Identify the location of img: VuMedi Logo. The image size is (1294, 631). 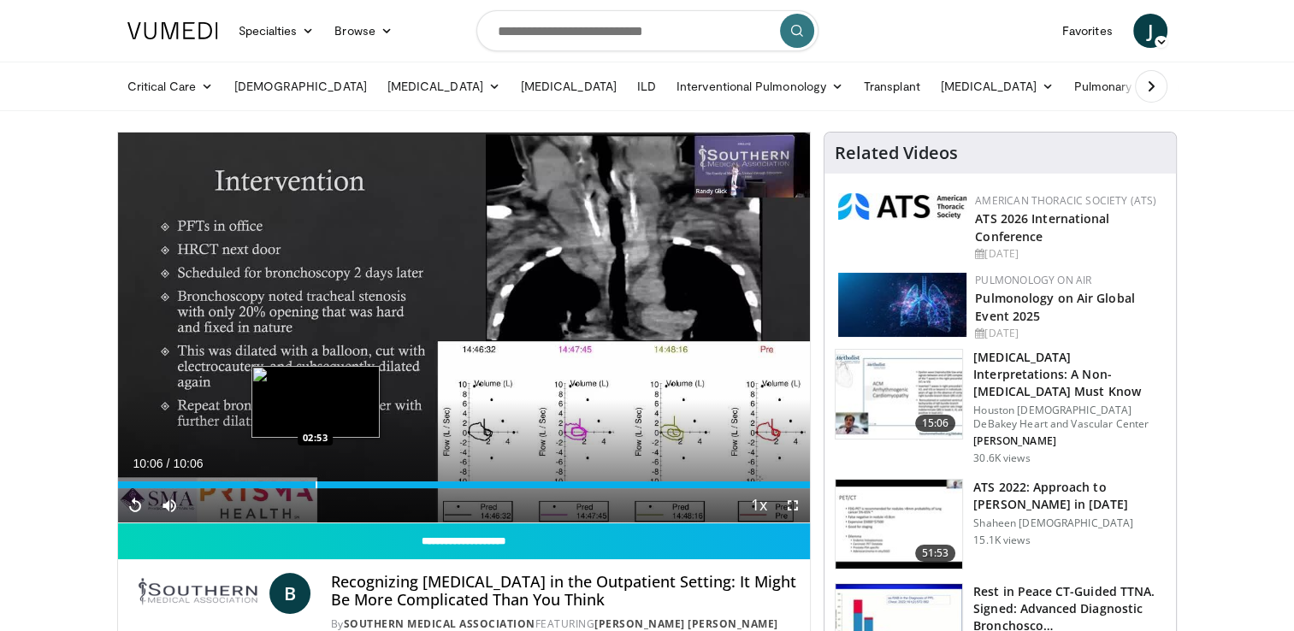
(173, 31).